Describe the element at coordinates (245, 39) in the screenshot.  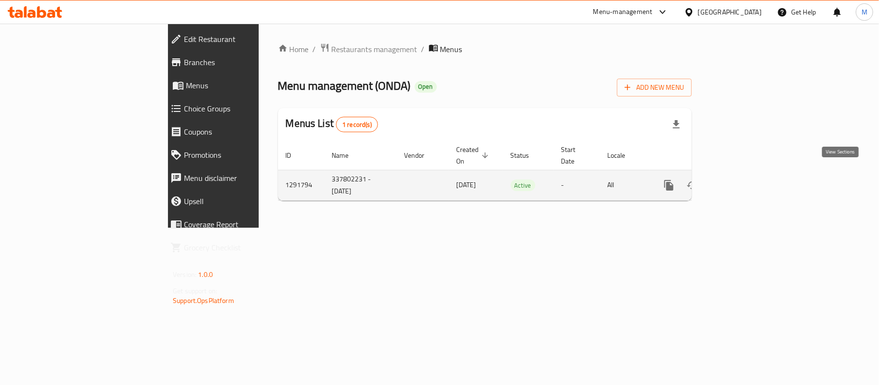
I see `span: Edit Restaurant` at that location.